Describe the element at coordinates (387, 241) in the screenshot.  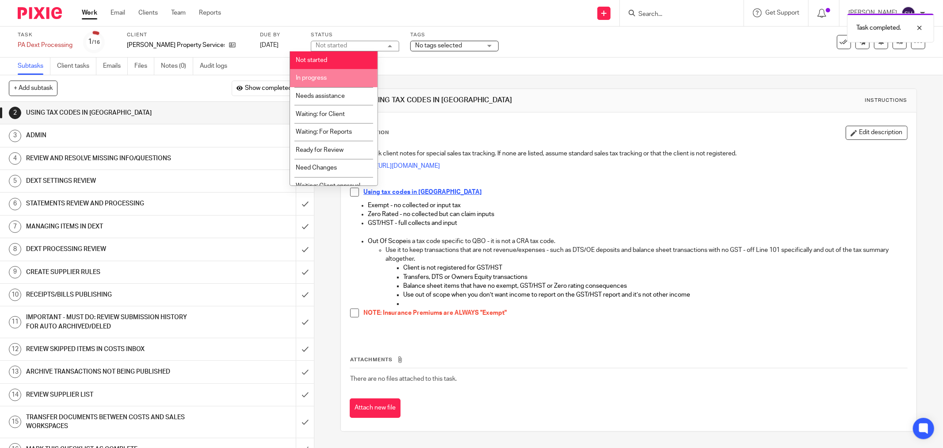
I see `span: Out Of Scope` at that location.